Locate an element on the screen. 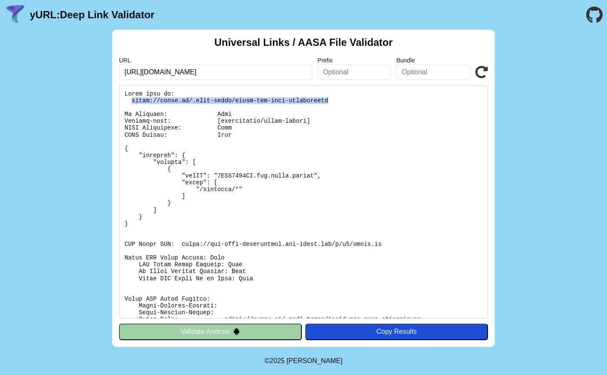 The height and width of the screenshot is (375, 607). a: Michael Ibragimchayev's Personal Site is located at coordinates (314, 361).